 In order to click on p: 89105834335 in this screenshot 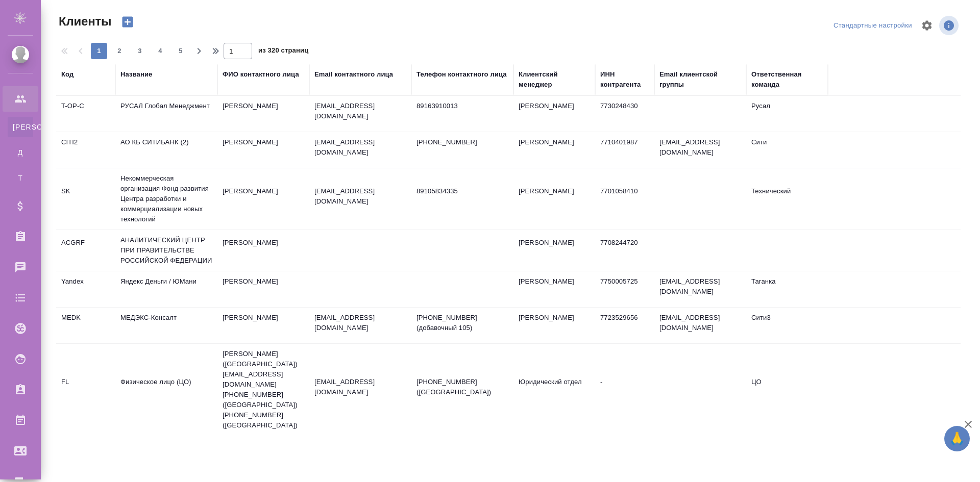, I will do `click(462, 191)`.